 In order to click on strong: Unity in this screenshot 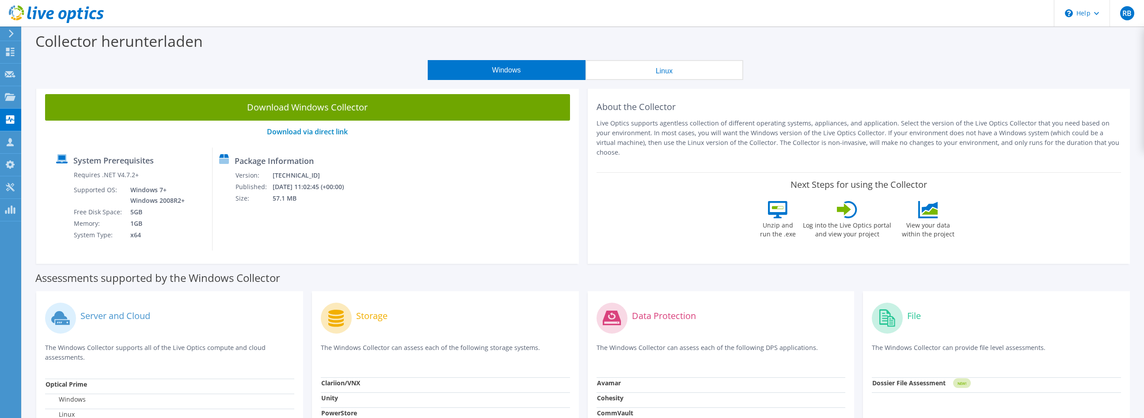, I will do `click(330, 398)`.